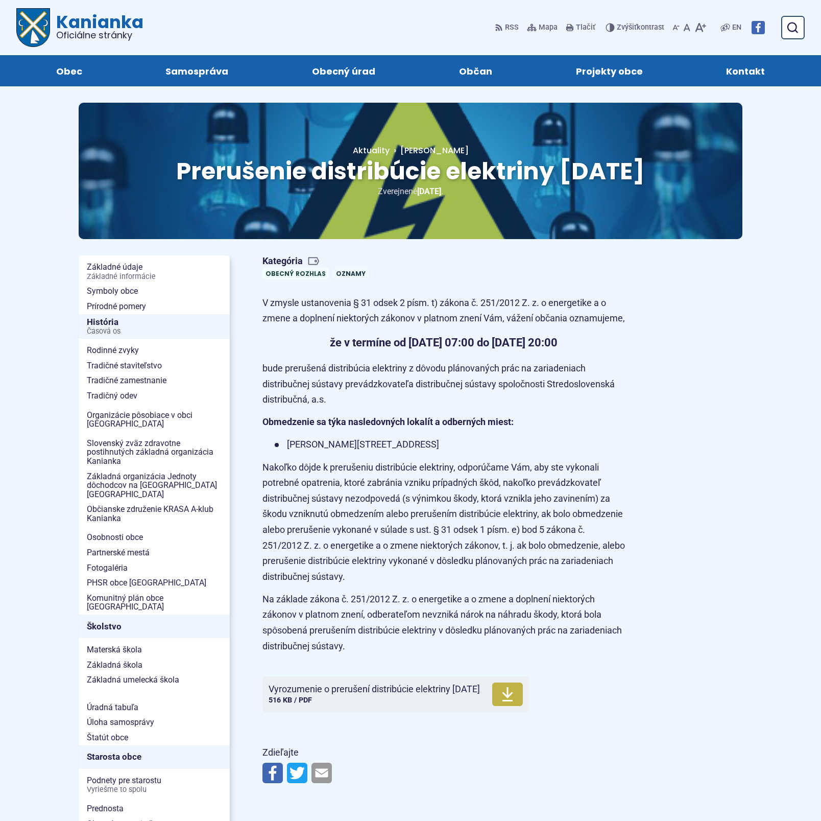 This screenshot has height=821, width=821. What do you see at coordinates (676, 28) in the screenshot?
I see `button: Zmenšiť veľkosť písma` at bounding box center [676, 28].